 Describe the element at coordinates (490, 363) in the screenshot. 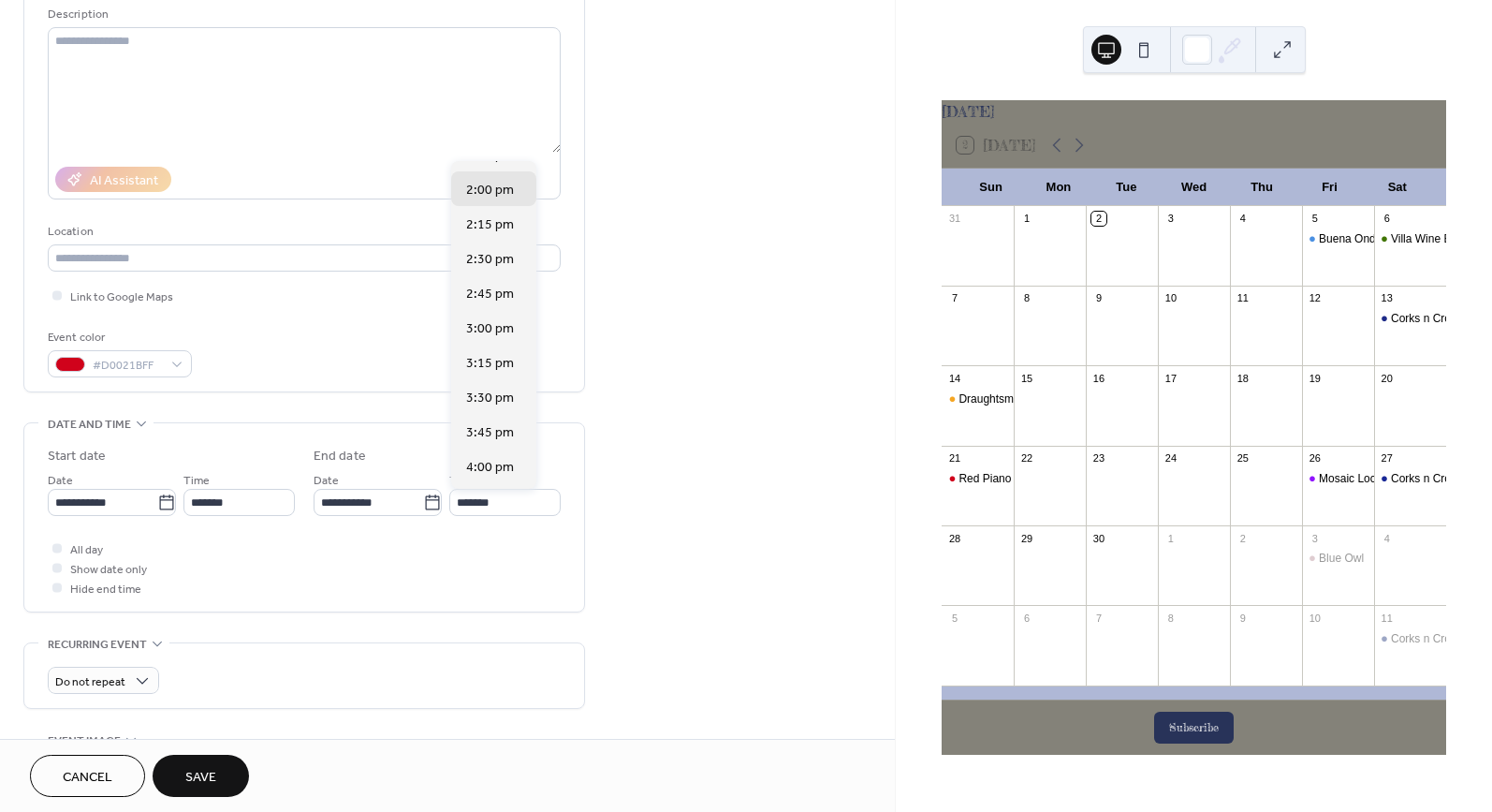

I see `span: 3:15 pm` at that location.